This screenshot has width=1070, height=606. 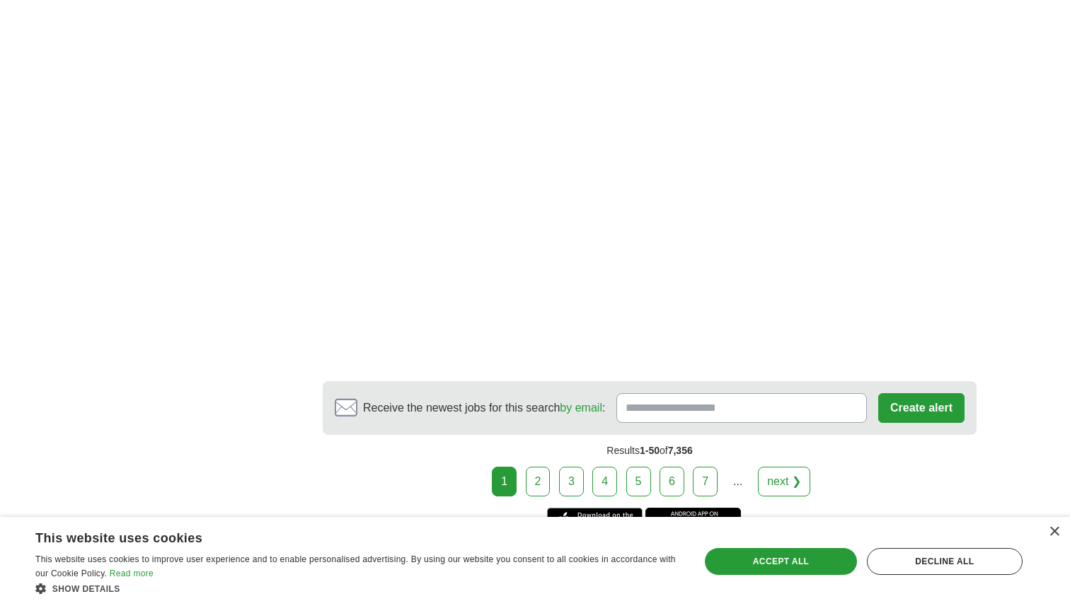 What do you see at coordinates (780, 562) in the screenshot?
I see `div: Accept all` at bounding box center [780, 562].